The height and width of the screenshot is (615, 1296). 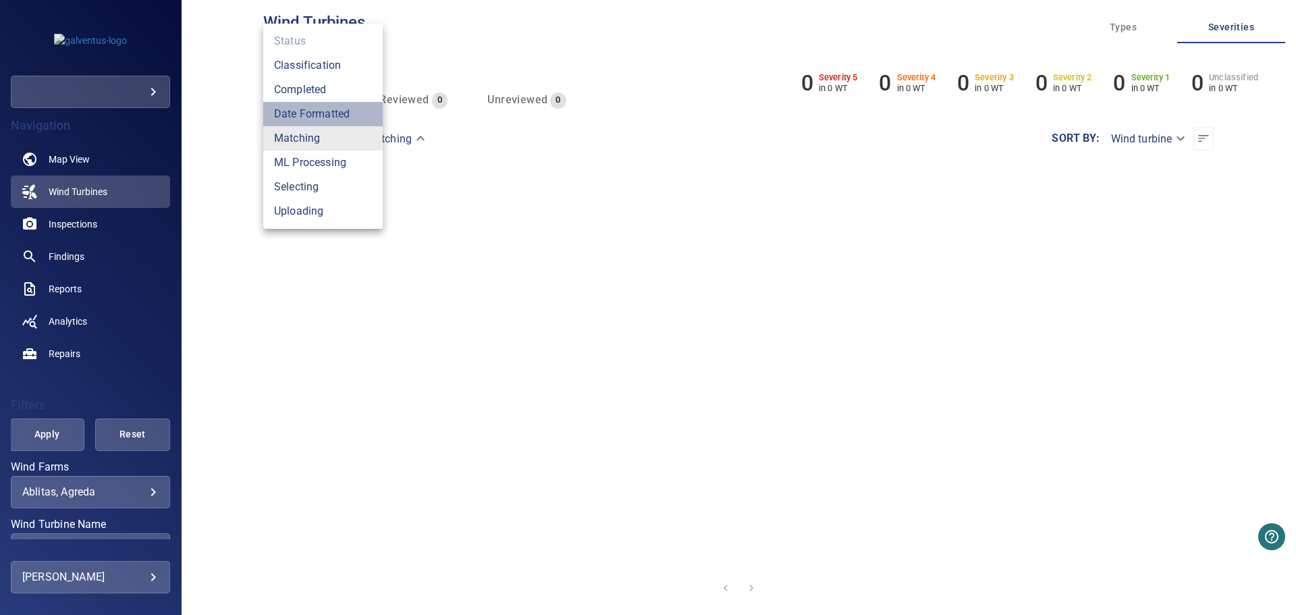 I want to click on li: ML Processing, so click(x=323, y=163).